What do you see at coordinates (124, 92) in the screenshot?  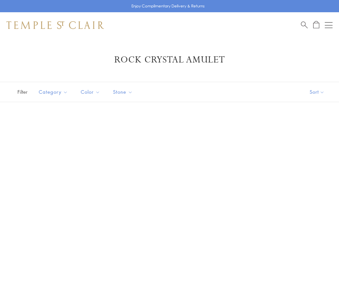 I see `span: Stone` at bounding box center [124, 92].